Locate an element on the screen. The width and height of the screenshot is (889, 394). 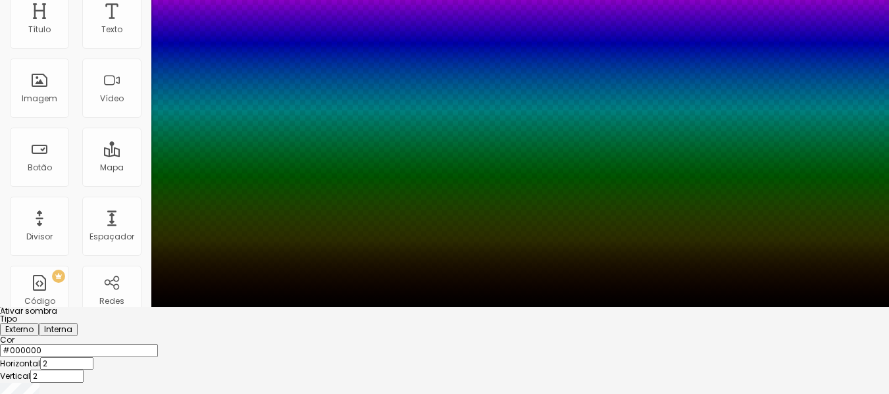
font: Imagem is located at coordinates (39, 98).